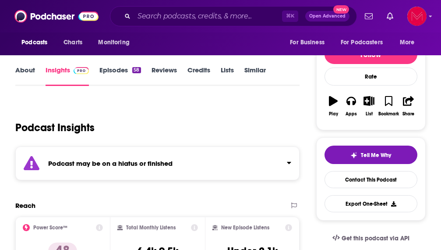 The image size is (441, 250). What do you see at coordinates (208, 16) in the screenshot?
I see `input: Search podcasts, credits, & more...` at bounding box center [208, 16].